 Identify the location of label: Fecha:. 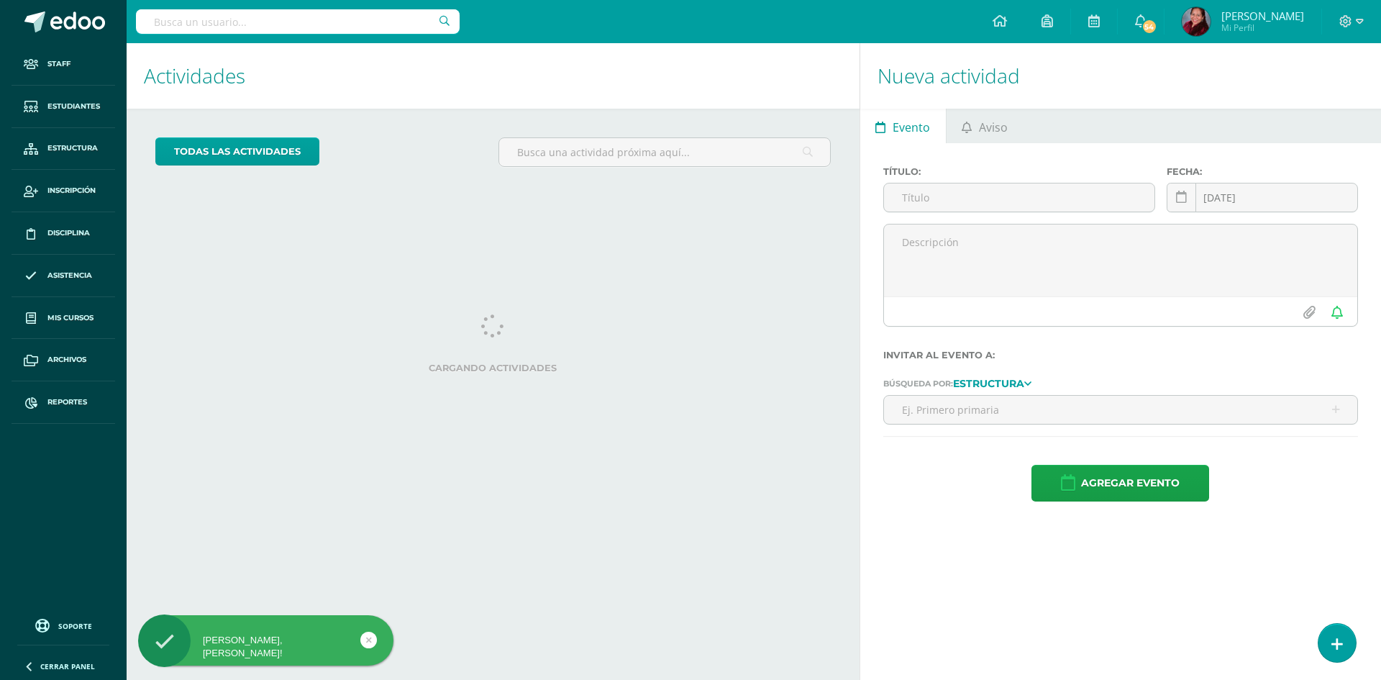
(1262, 171).